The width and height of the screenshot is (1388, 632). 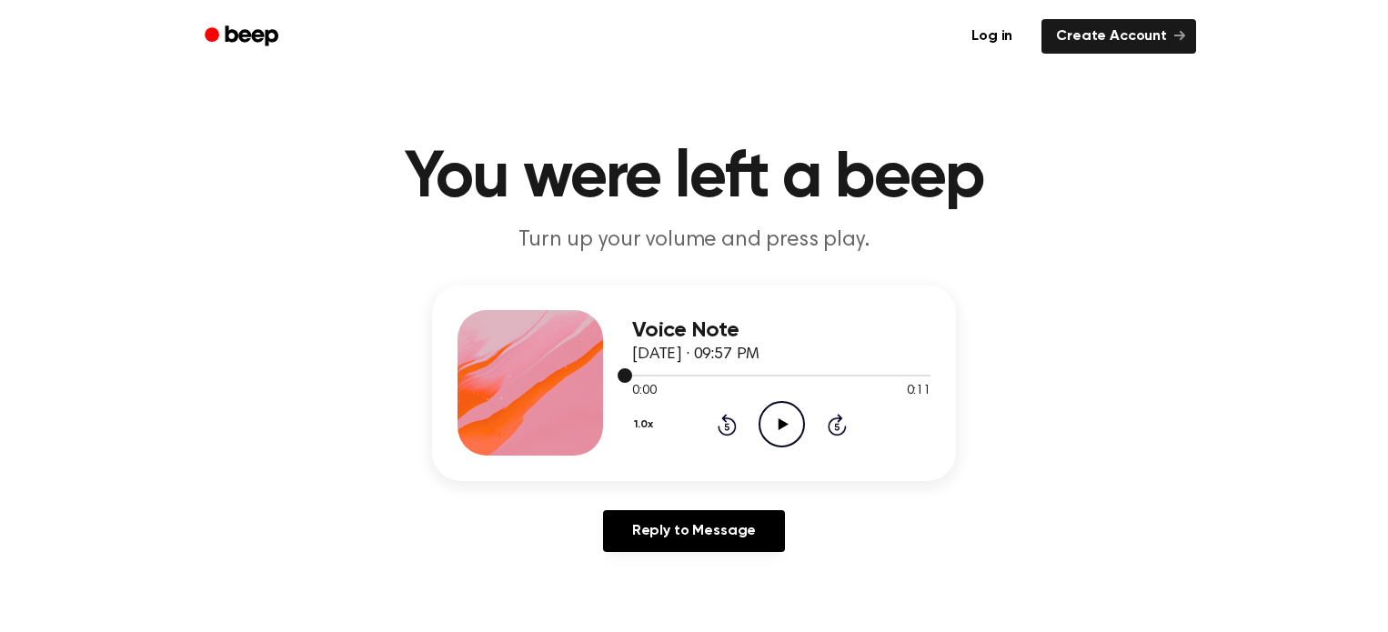 What do you see at coordinates (243, 36) in the screenshot?
I see `a: Beep` at bounding box center [243, 36].